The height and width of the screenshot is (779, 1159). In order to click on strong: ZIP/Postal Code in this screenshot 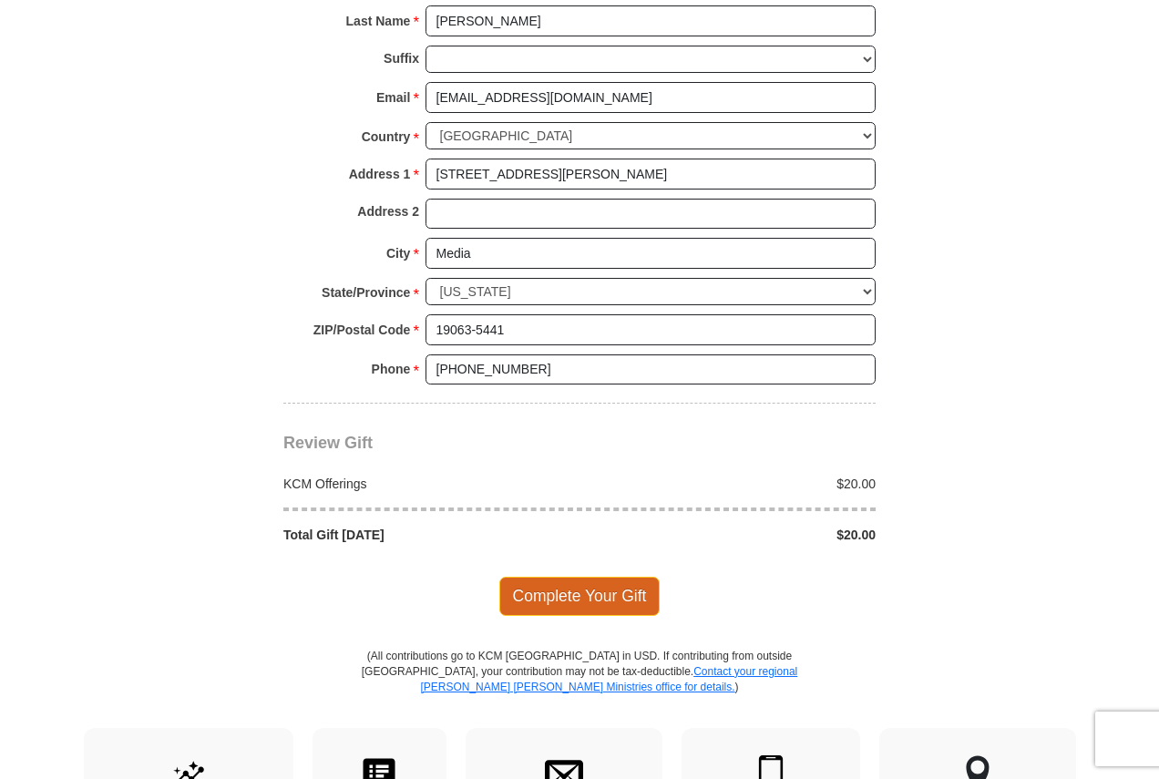, I will do `click(362, 330)`.